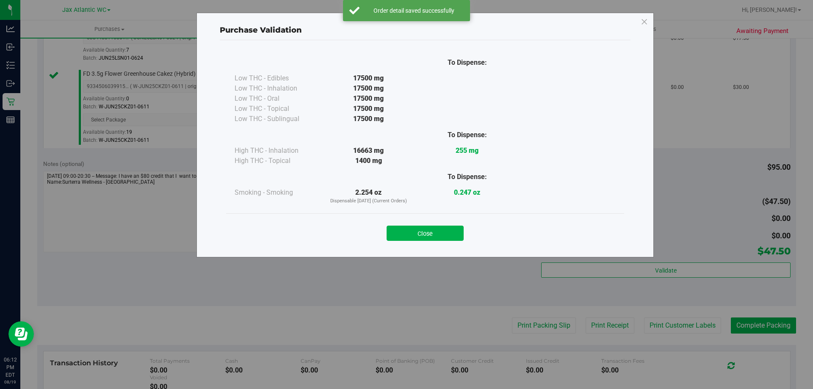 The height and width of the screenshot is (389, 813). Describe the element at coordinates (277, 119) in the screenshot. I see `div: Low THC - Sublingual` at that location.